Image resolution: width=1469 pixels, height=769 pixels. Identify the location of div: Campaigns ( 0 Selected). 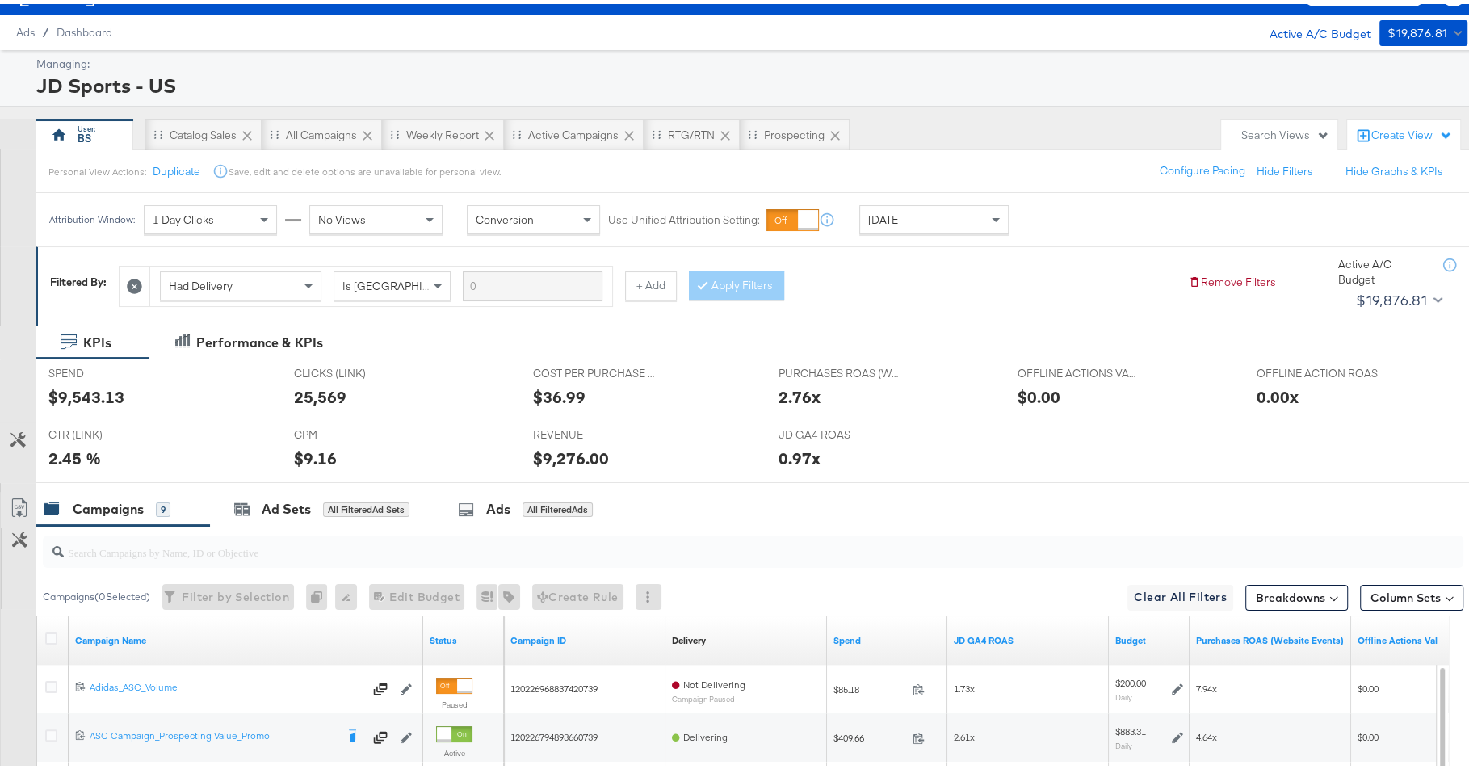
(96, 593).